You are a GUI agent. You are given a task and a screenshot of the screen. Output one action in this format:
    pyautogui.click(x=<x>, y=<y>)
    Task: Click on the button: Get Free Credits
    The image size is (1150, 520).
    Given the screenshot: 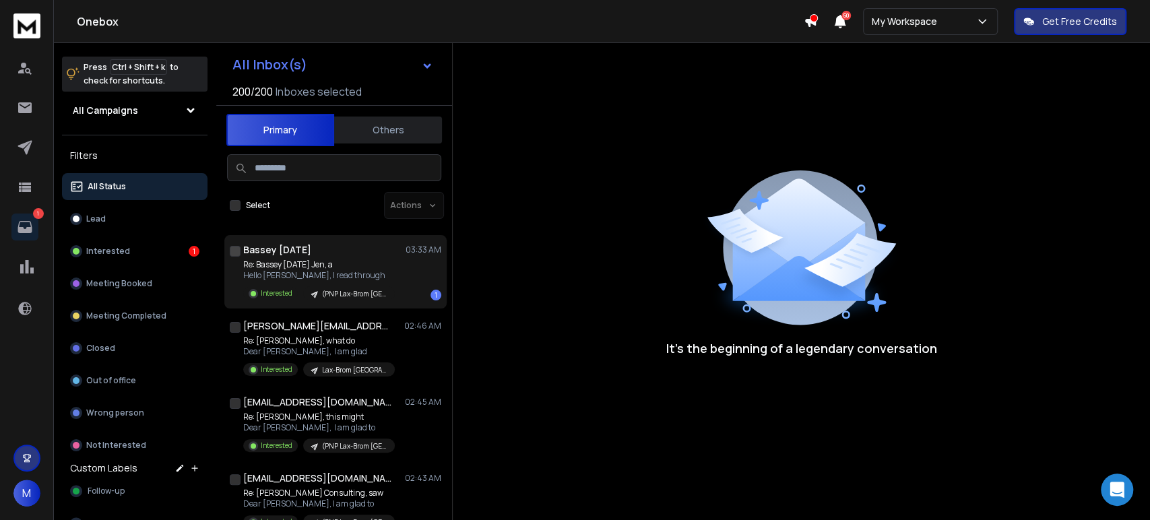 What is the action you would take?
    pyautogui.click(x=1070, y=22)
    